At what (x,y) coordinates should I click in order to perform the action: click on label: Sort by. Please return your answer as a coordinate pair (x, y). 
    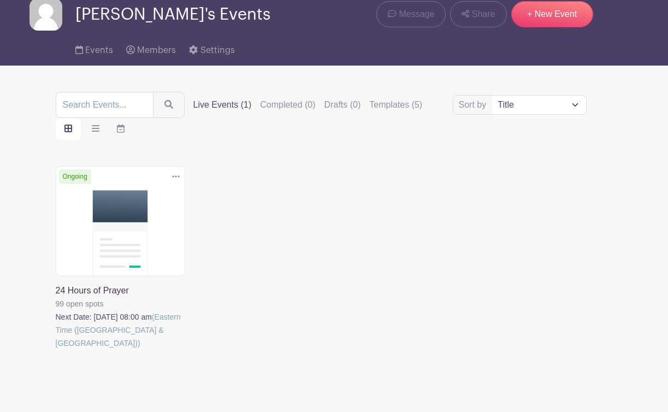
    Looking at the image, I should click on (474, 105).